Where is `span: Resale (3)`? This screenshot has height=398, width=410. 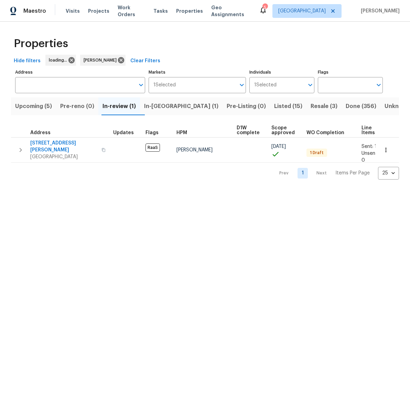
span: Resale (3) is located at coordinates (324, 106).